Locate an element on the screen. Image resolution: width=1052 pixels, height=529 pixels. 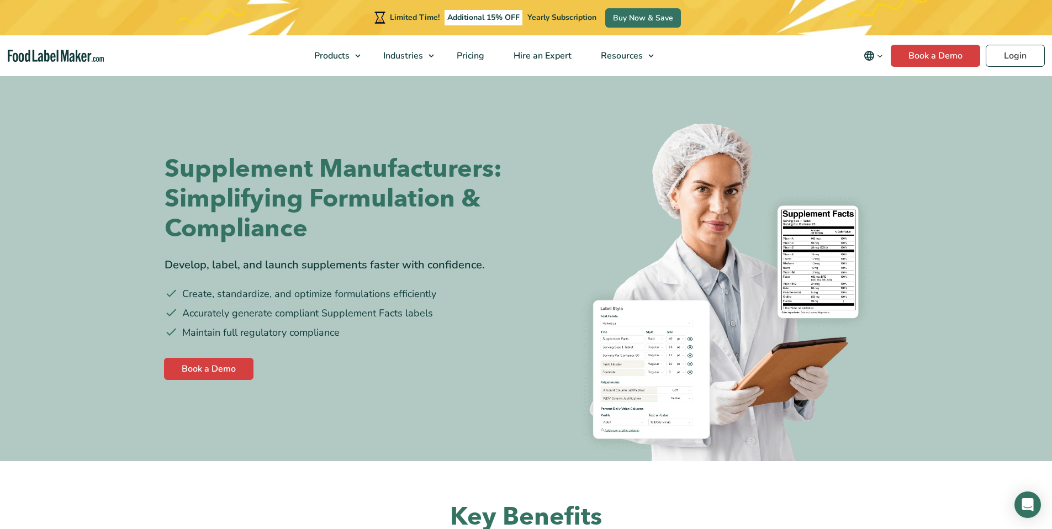
span: Yearly Subscription is located at coordinates (562, 17).